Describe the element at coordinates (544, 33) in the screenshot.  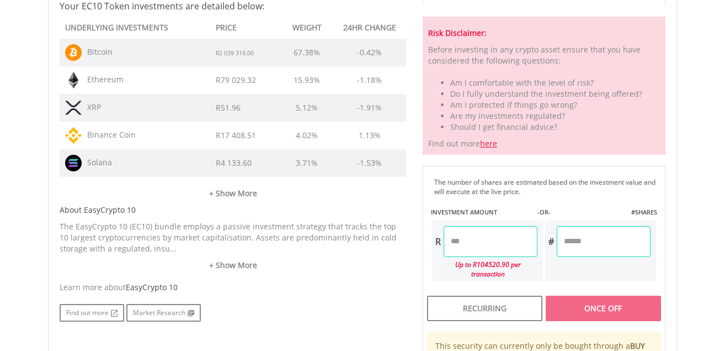
I see `h5: Risk Disclaimer:` at that location.